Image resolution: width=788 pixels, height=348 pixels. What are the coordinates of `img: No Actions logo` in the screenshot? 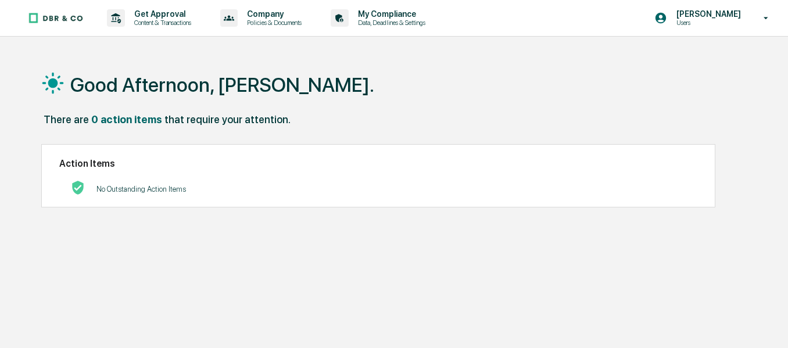 It's located at (78, 188).